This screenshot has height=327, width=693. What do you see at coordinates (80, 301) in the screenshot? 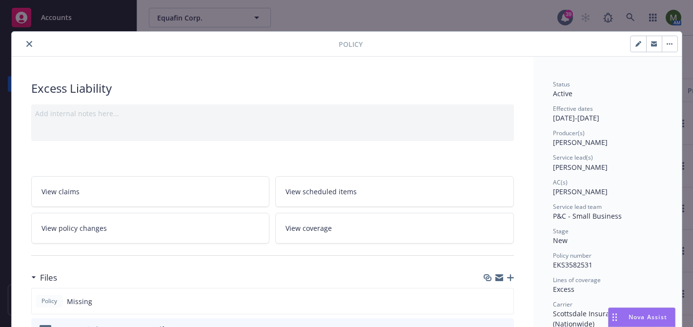
I see `span: Missing` at bounding box center [80, 301].